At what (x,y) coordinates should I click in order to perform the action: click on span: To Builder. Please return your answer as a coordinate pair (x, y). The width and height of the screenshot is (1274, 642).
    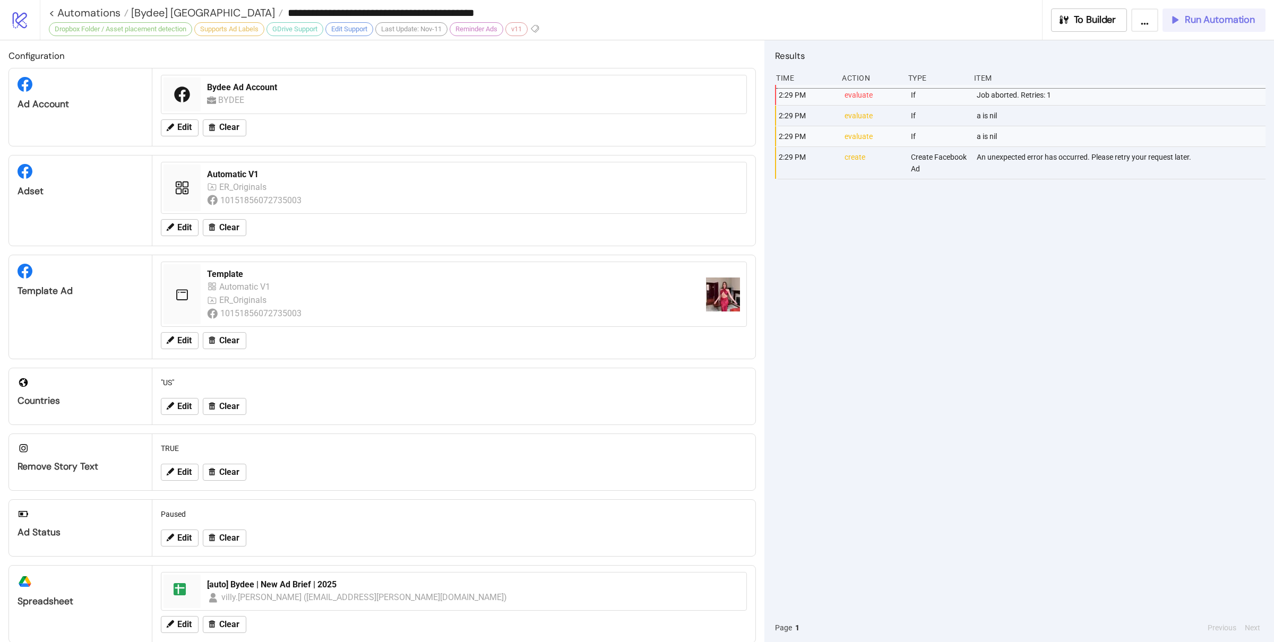
    Looking at the image, I should click on (1095, 20).